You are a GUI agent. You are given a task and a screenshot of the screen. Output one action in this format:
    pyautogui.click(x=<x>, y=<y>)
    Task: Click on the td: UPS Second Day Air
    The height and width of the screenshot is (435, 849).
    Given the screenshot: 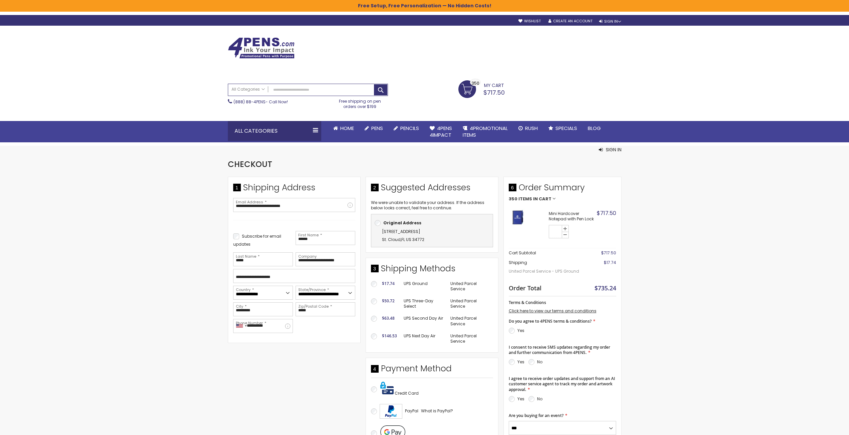 What is the action you would take?
    pyautogui.click(x=424, y=321)
    